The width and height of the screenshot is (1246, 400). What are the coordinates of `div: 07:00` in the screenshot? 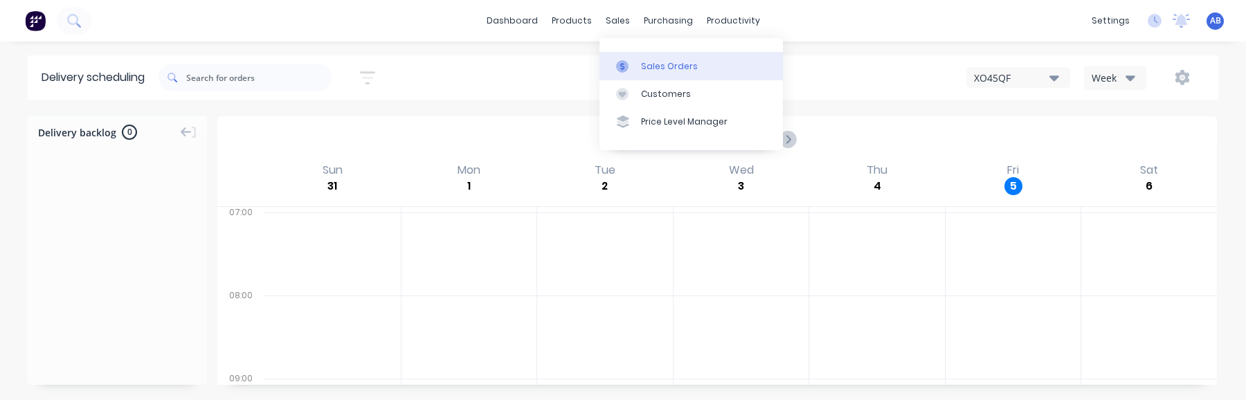 It's located at (241, 246).